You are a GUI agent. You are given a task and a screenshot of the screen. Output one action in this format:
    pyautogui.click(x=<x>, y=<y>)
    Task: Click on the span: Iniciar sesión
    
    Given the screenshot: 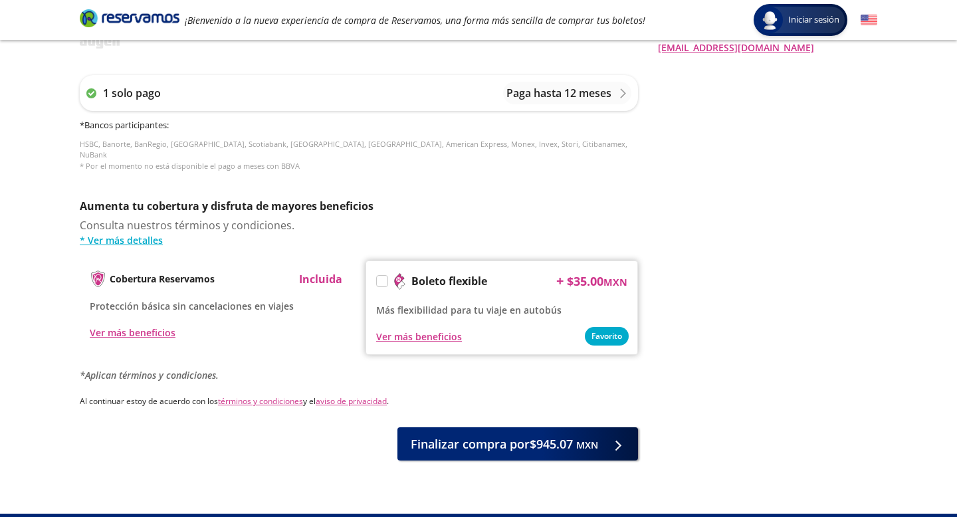 What is the action you would take?
    pyautogui.click(x=814, y=20)
    